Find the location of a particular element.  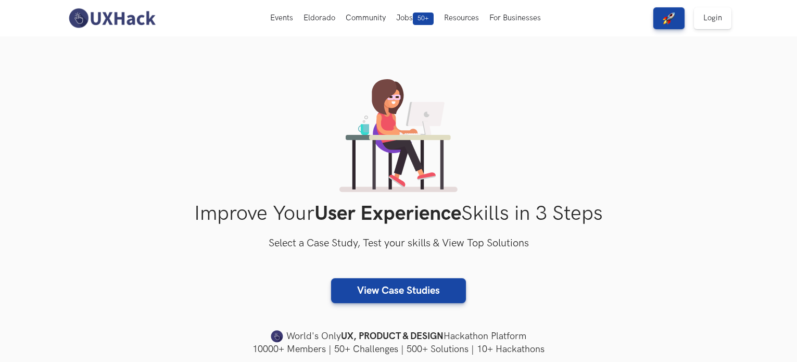

img: UXHack-logo.png is located at coordinates (112, 18).